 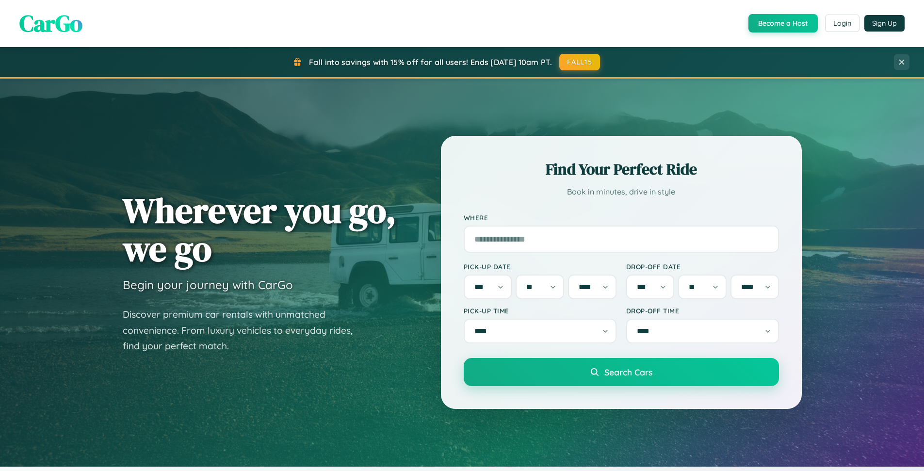 What do you see at coordinates (207, 285) in the screenshot?
I see `h3: Begin your journey with CarGo` at bounding box center [207, 285].